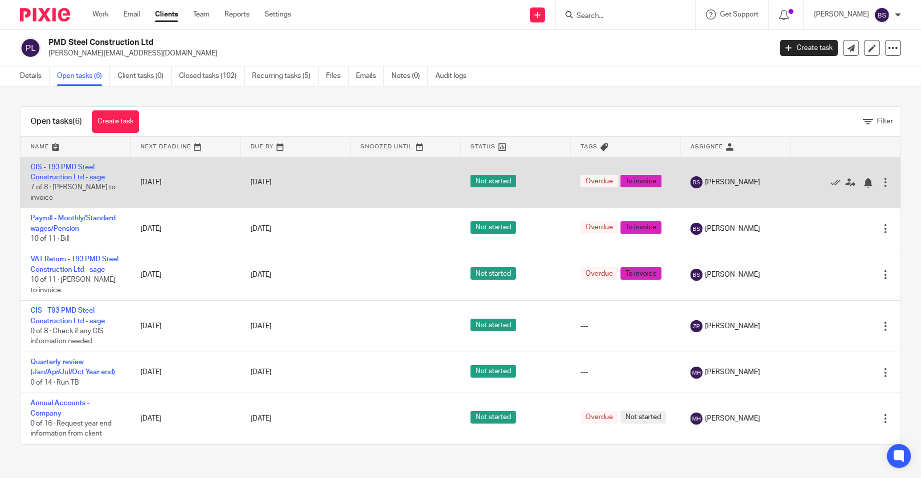 The height and width of the screenshot is (478, 921). Describe the element at coordinates (60, 408) in the screenshot. I see `a: Annual Accounts - Company` at that location.